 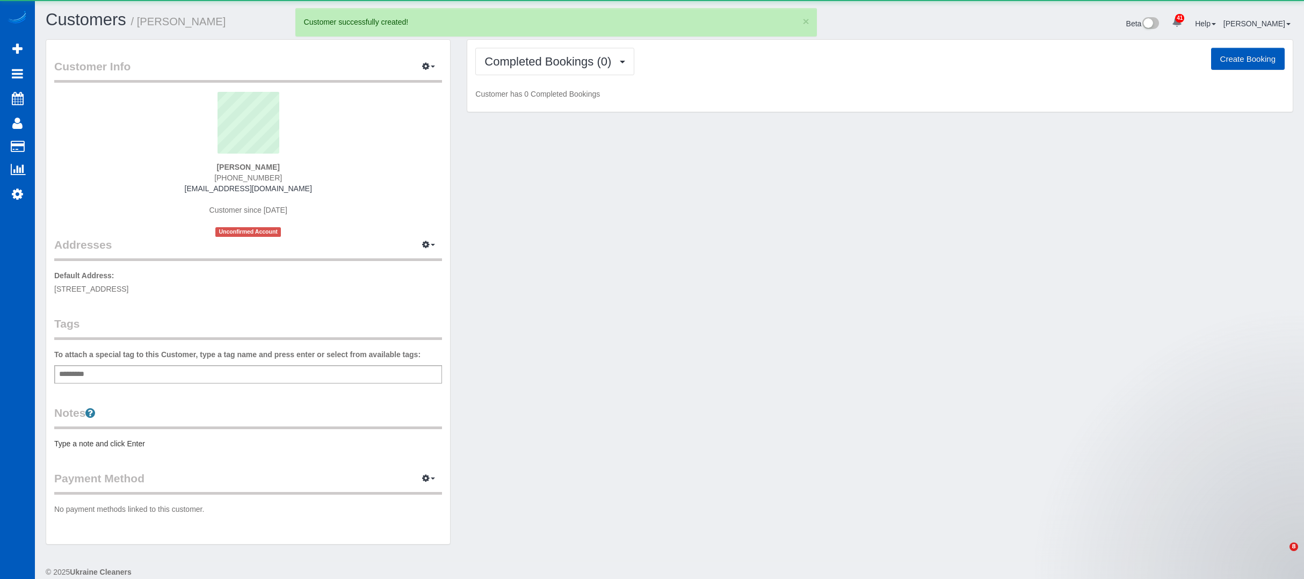 What do you see at coordinates (84, 276) in the screenshot?
I see `label: Default Address:` at bounding box center [84, 276].